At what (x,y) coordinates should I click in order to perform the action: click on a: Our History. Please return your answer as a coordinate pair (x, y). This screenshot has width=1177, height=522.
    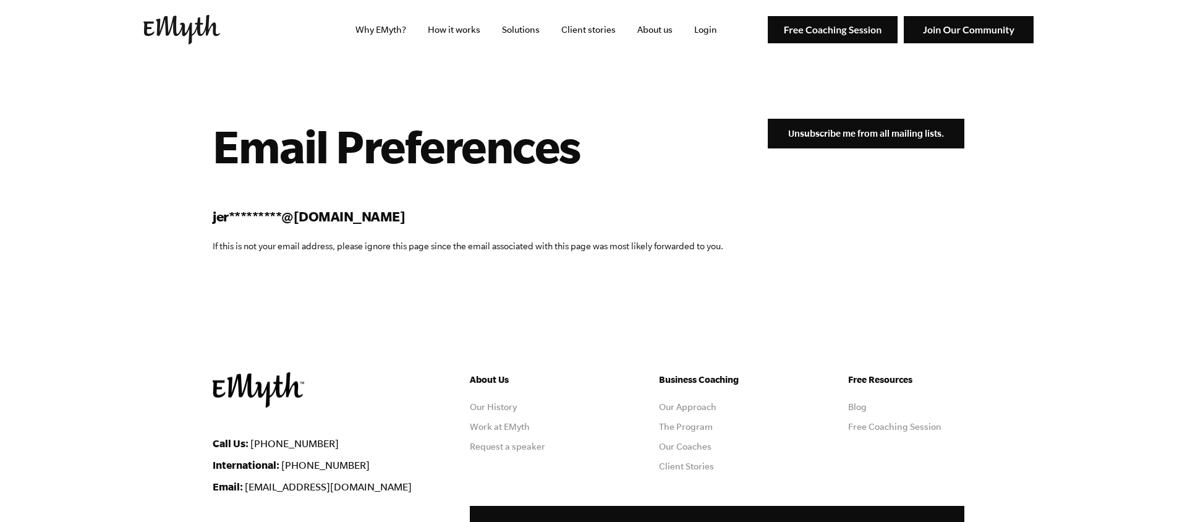
    Looking at the image, I should click on (493, 407).